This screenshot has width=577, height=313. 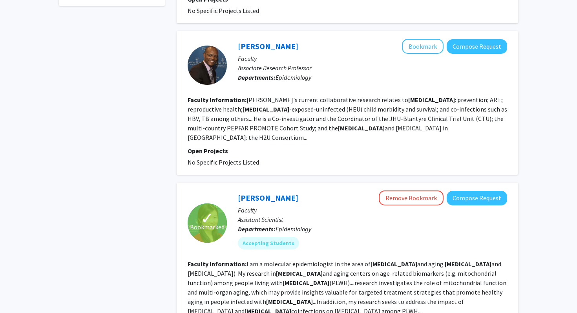 I want to click on p: Open Projects, so click(x=347, y=151).